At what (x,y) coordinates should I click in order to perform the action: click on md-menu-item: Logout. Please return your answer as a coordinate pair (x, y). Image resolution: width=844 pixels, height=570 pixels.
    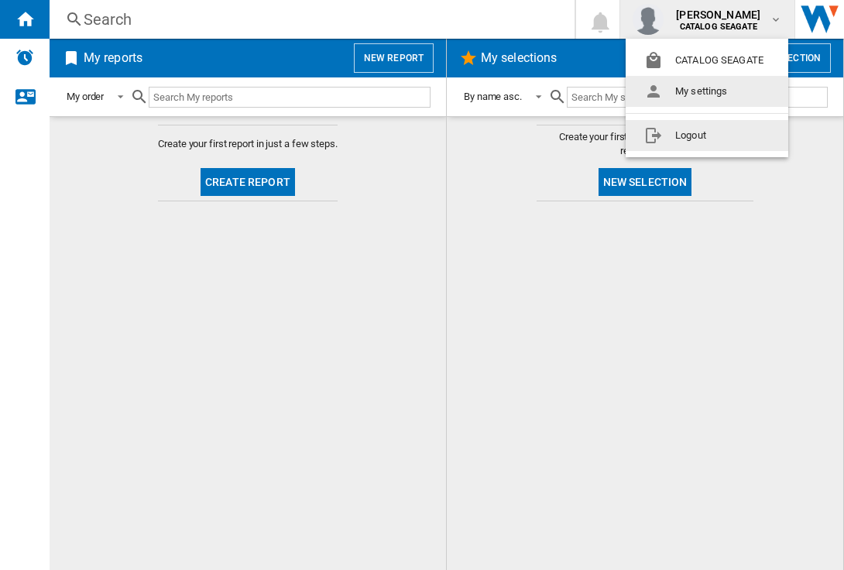
    Looking at the image, I should click on (707, 136).